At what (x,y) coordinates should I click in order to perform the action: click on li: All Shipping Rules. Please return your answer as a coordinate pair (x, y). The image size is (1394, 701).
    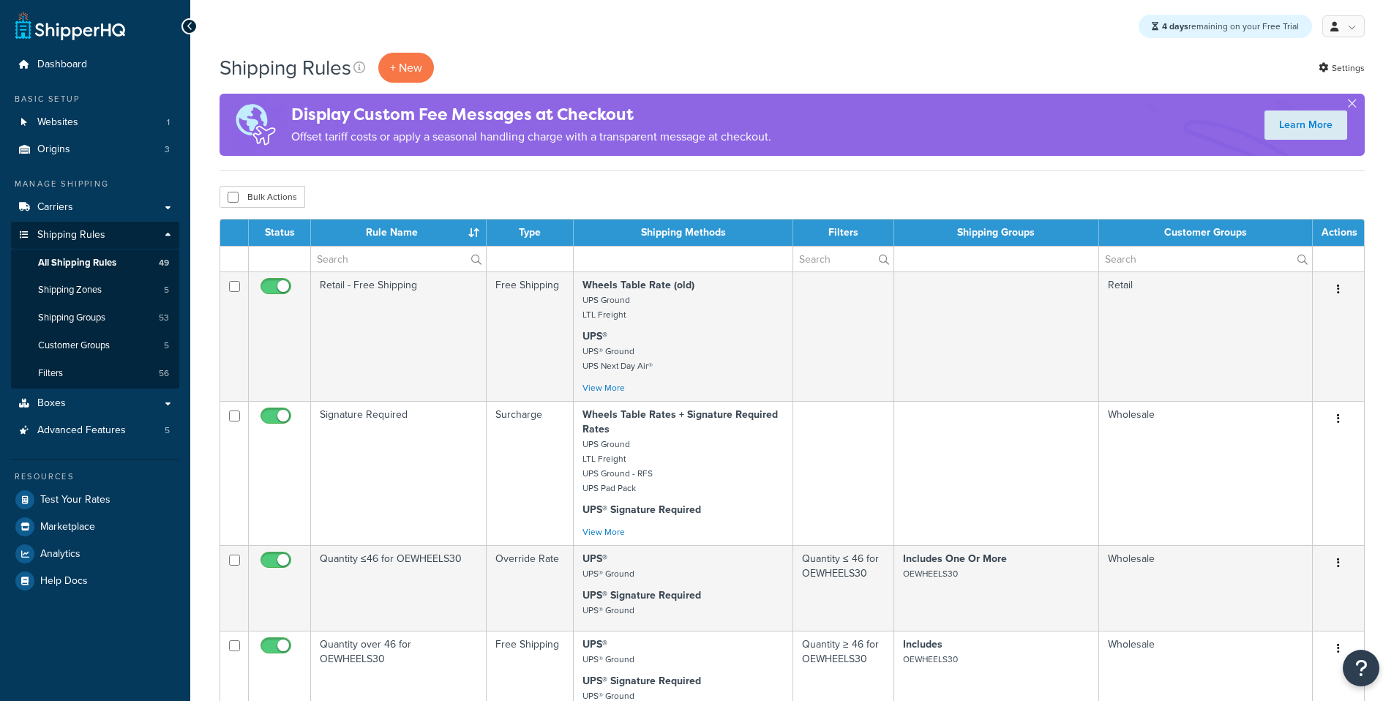
    Looking at the image, I should click on (95, 263).